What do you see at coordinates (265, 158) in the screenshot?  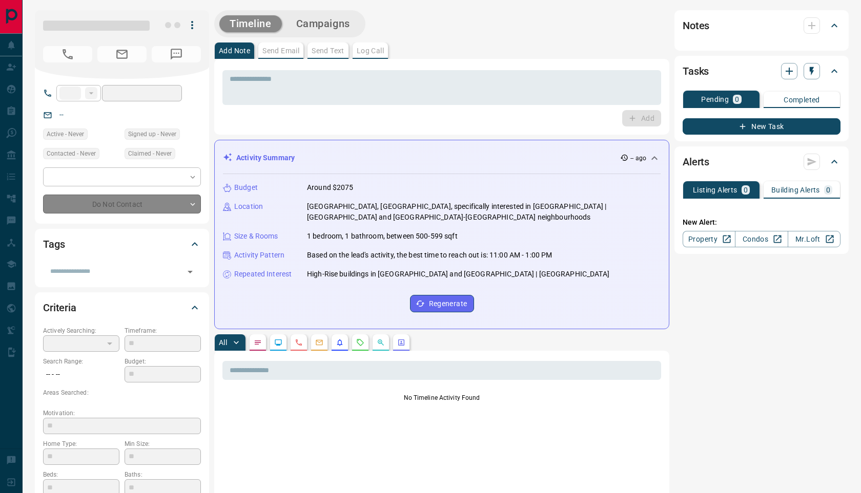 I see `p: Activity Summary` at bounding box center [265, 158].